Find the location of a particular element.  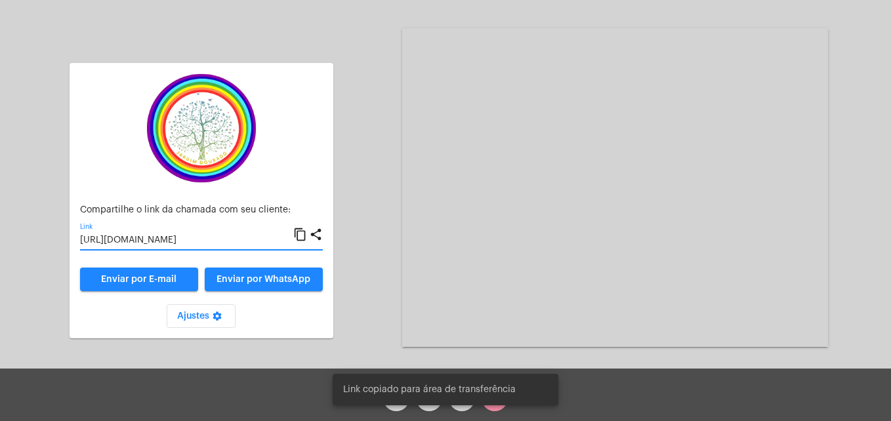

mat-icon: share is located at coordinates (316, 235).